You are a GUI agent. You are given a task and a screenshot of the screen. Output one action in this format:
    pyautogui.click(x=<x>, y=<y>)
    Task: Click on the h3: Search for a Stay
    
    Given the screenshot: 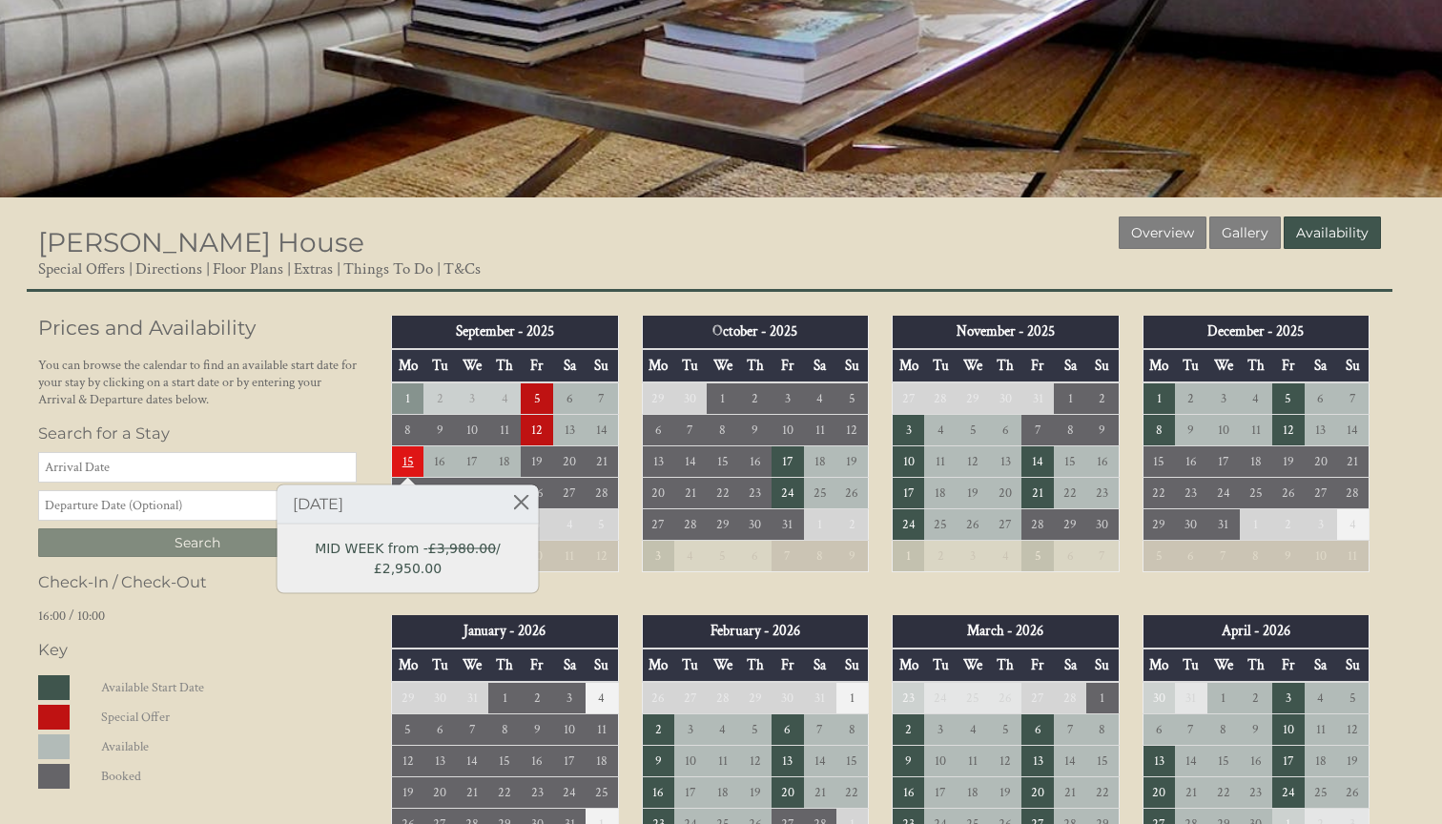 What is the action you would take?
    pyautogui.click(x=197, y=433)
    